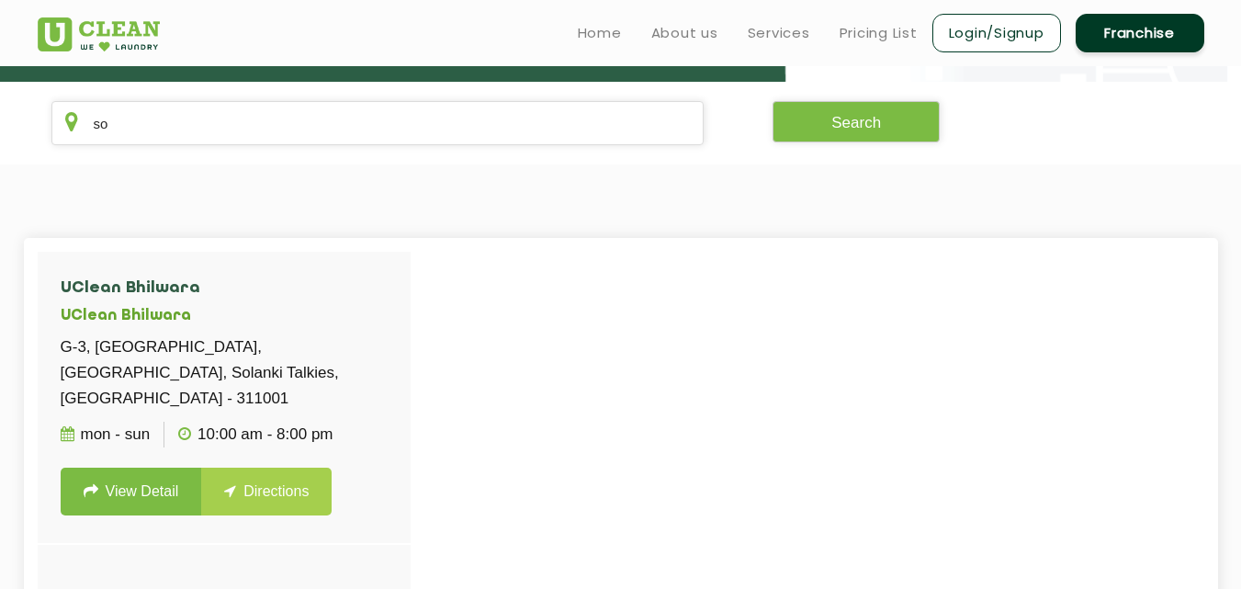 Image resolution: width=1241 pixels, height=589 pixels. I want to click on p: Mon - Sun, so click(106, 434).